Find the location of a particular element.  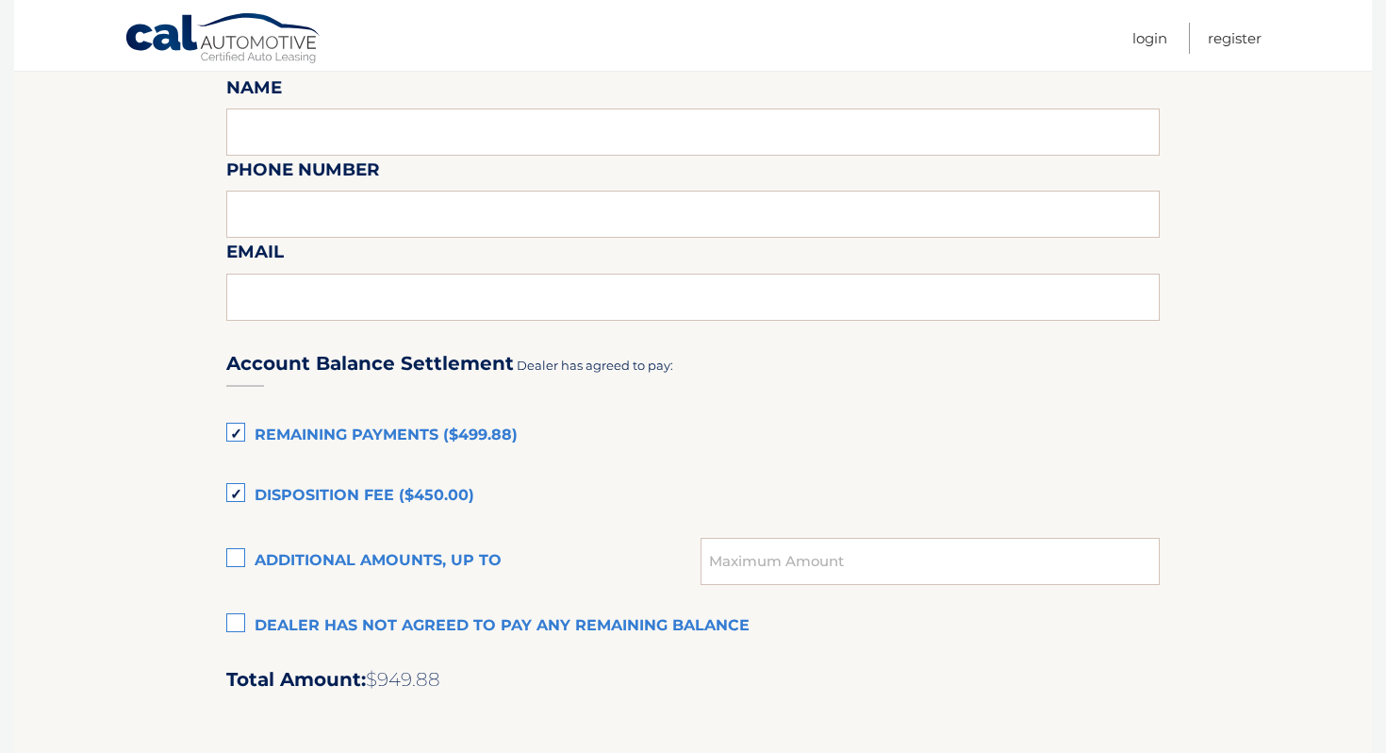

span: Dealer has agreed to pay: is located at coordinates (595, 365).